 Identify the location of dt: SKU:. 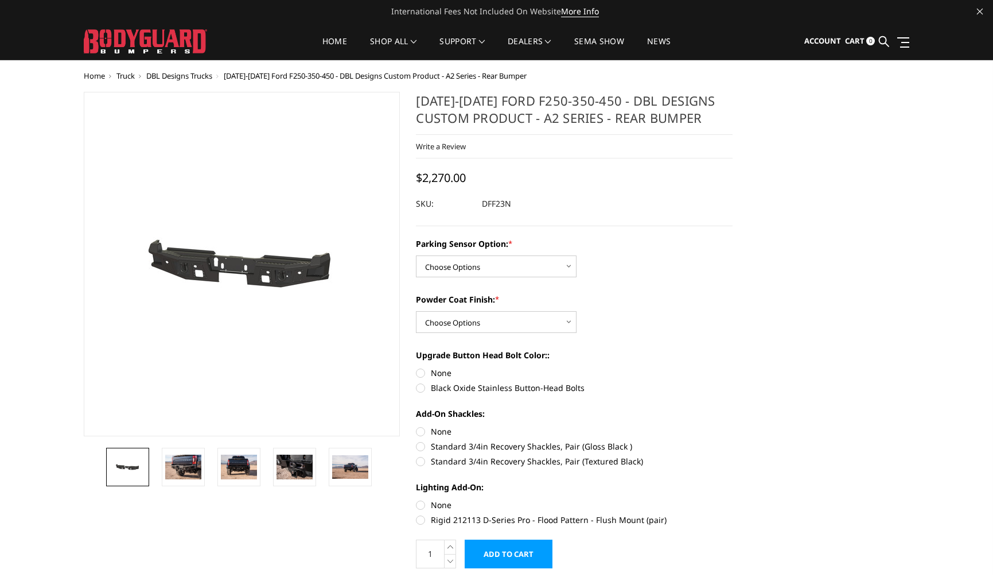
(445, 204).